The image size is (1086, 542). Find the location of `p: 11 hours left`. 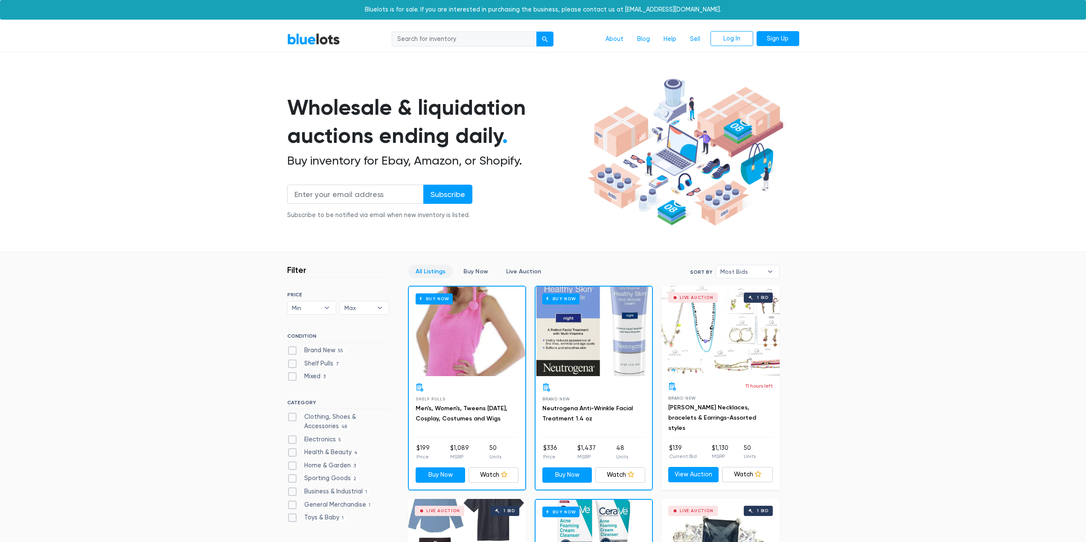

p: 11 hours left is located at coordinates (759, 386).